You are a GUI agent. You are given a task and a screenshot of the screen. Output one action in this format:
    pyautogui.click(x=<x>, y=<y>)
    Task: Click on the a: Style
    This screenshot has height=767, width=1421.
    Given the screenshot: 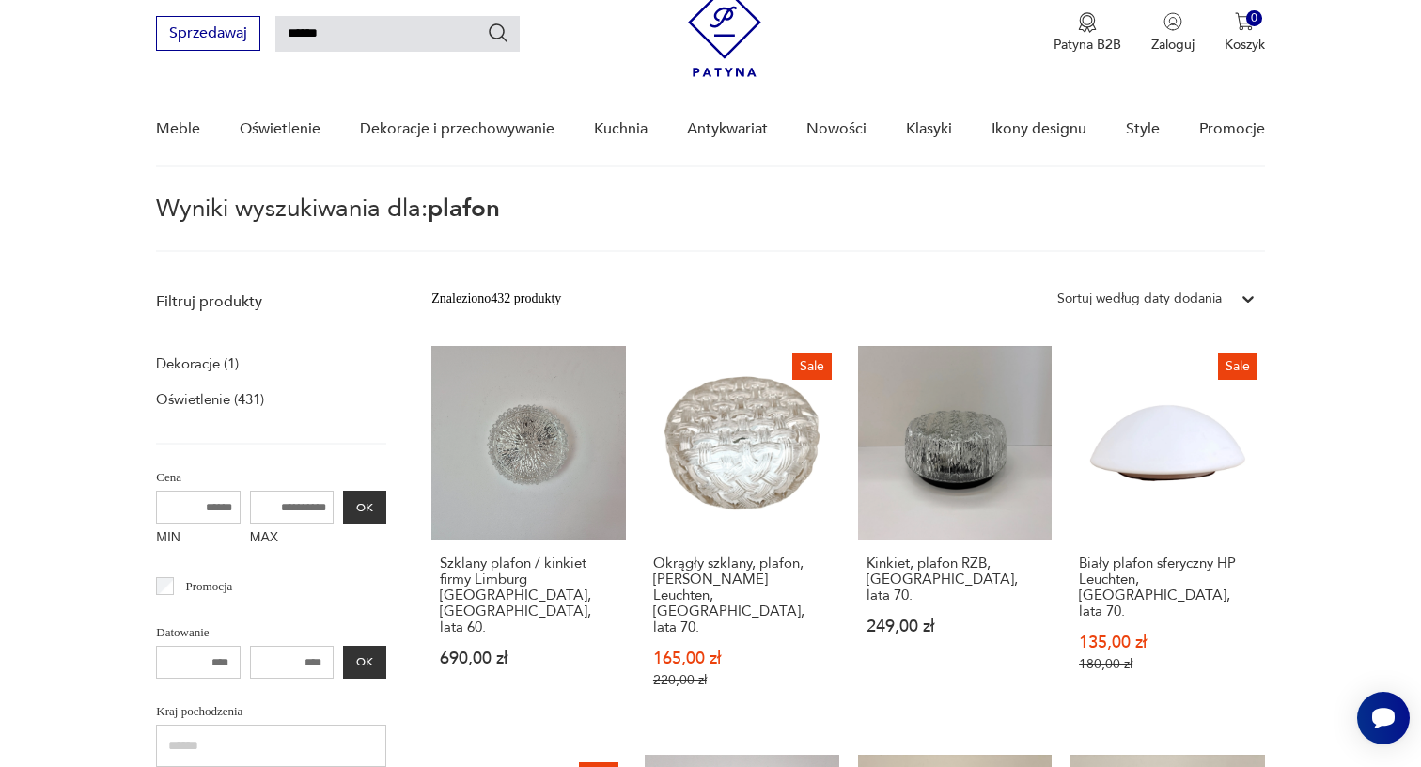 What is the action you would take?
    pyautogui.click(x=1143, y=129)
    